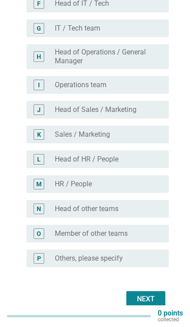 The image size is (190, 327). I want to click on label: HR / People, so click(73, 184).